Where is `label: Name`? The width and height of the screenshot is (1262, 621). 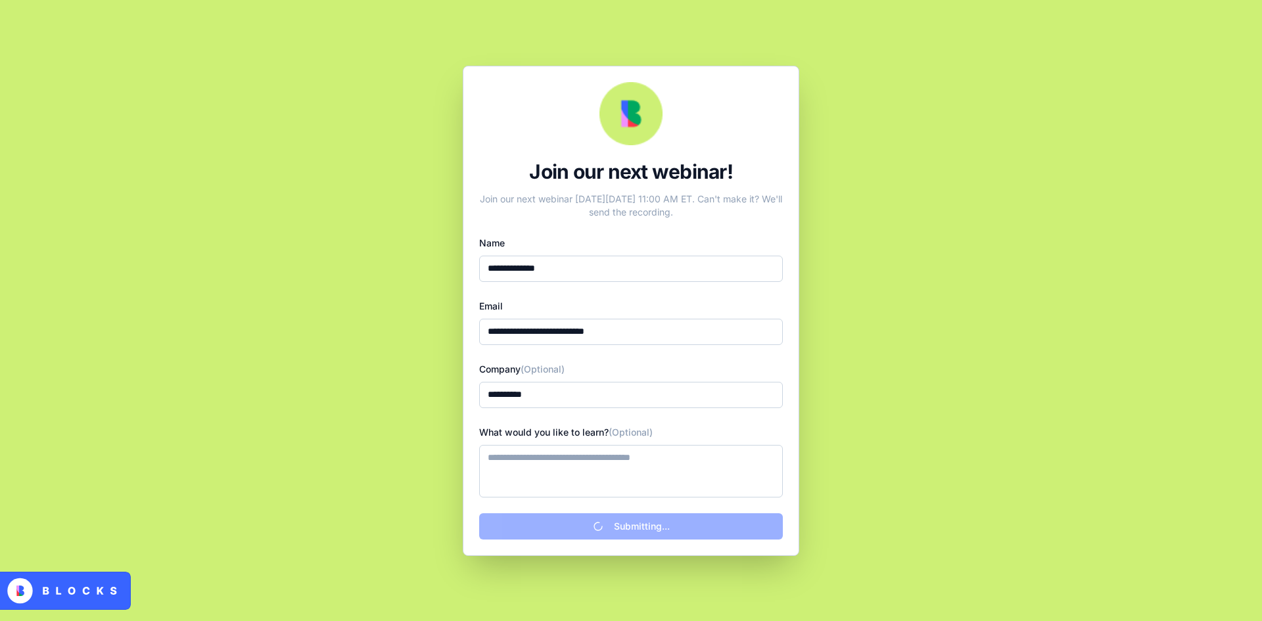
label: Name is located at coordinates (492, 243).